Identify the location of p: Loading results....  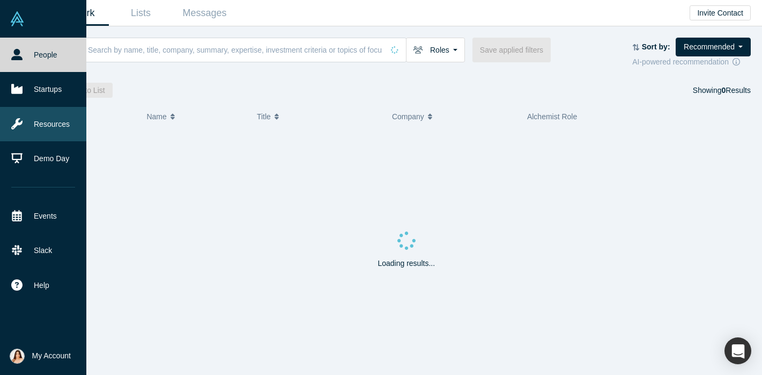
(406, 263).